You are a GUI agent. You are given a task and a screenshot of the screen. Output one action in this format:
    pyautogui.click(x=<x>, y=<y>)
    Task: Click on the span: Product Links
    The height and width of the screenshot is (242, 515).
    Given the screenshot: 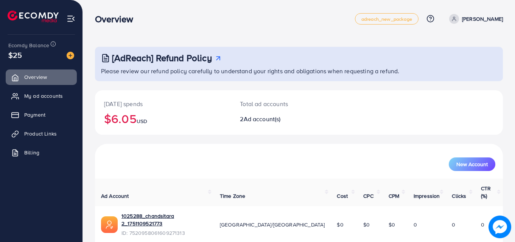 What is the action you would take?
    pyautogui.click(x=40, y=134)
    